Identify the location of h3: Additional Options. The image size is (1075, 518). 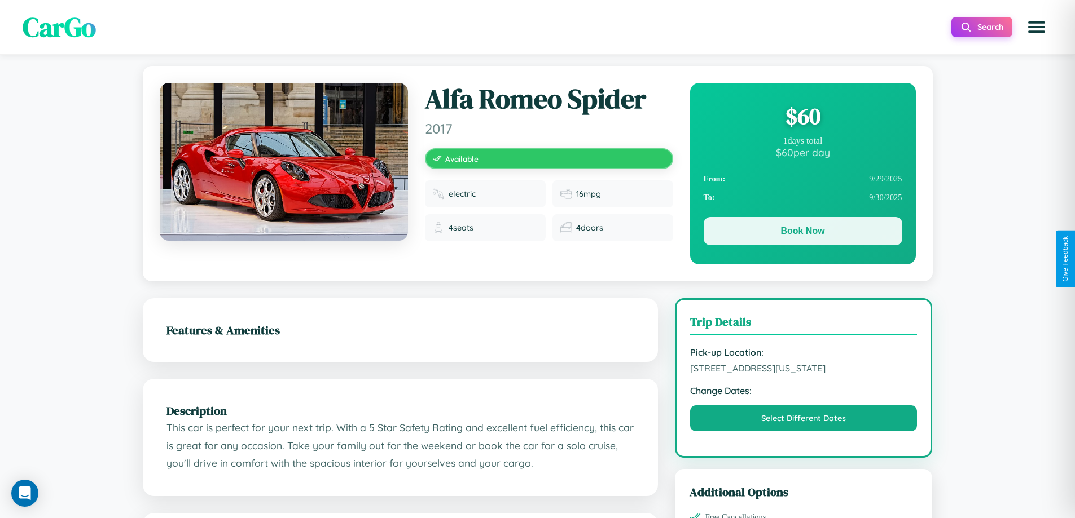
(803, 492).